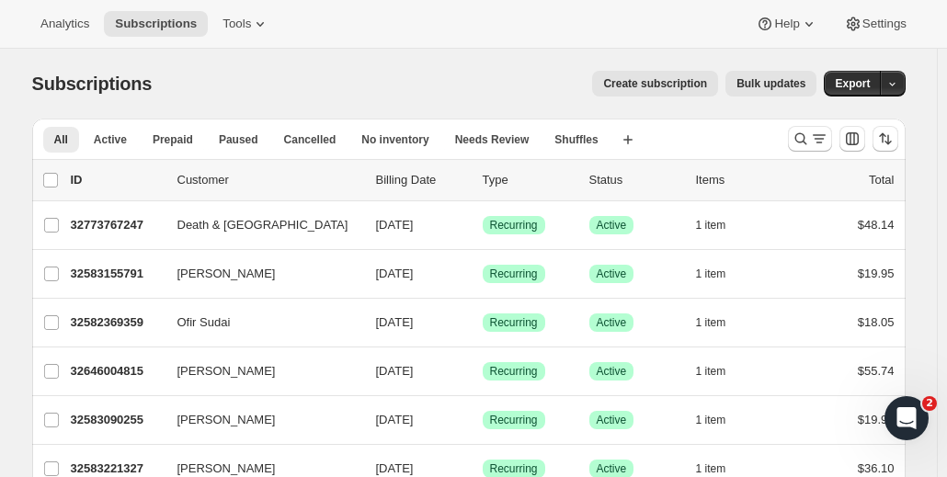  Describe the element at coordinates (483, 180) in the screenshot. I see `div: IDCustomerBilling DateTypeStatusItemsTotal` at that location.